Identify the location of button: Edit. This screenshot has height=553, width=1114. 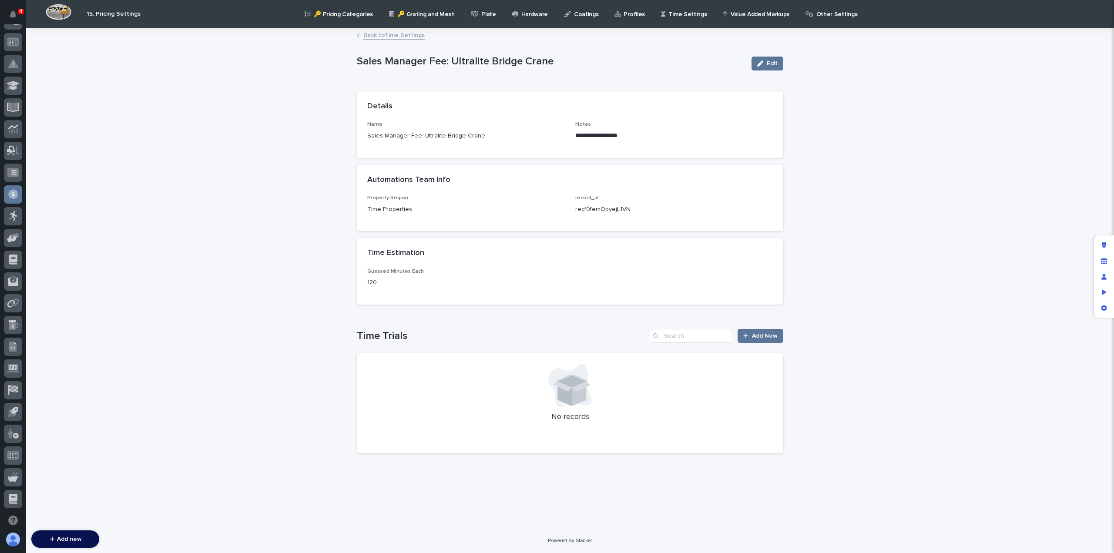
(767, 64).